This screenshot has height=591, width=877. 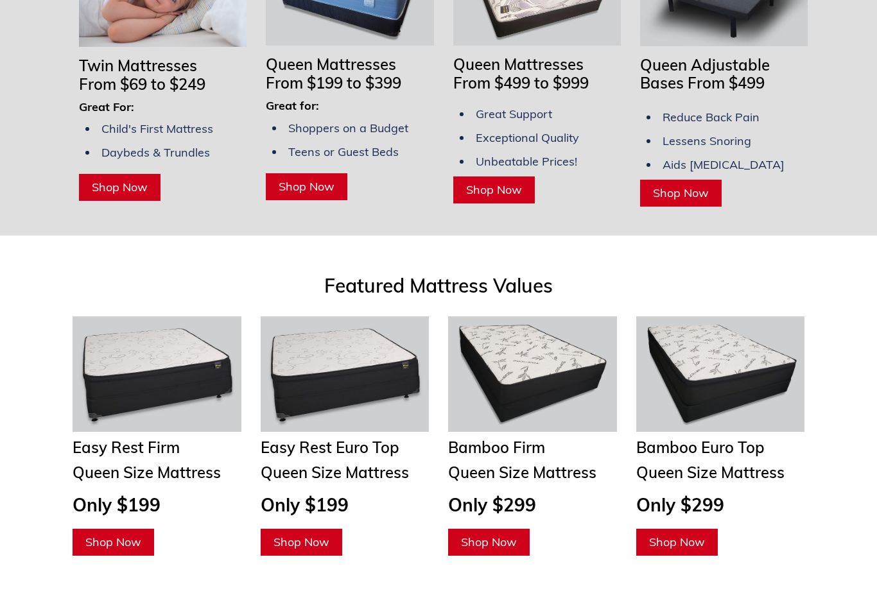 I want to click on img: Adjustable Bases Starting at $379, so click(x=720, y=375).